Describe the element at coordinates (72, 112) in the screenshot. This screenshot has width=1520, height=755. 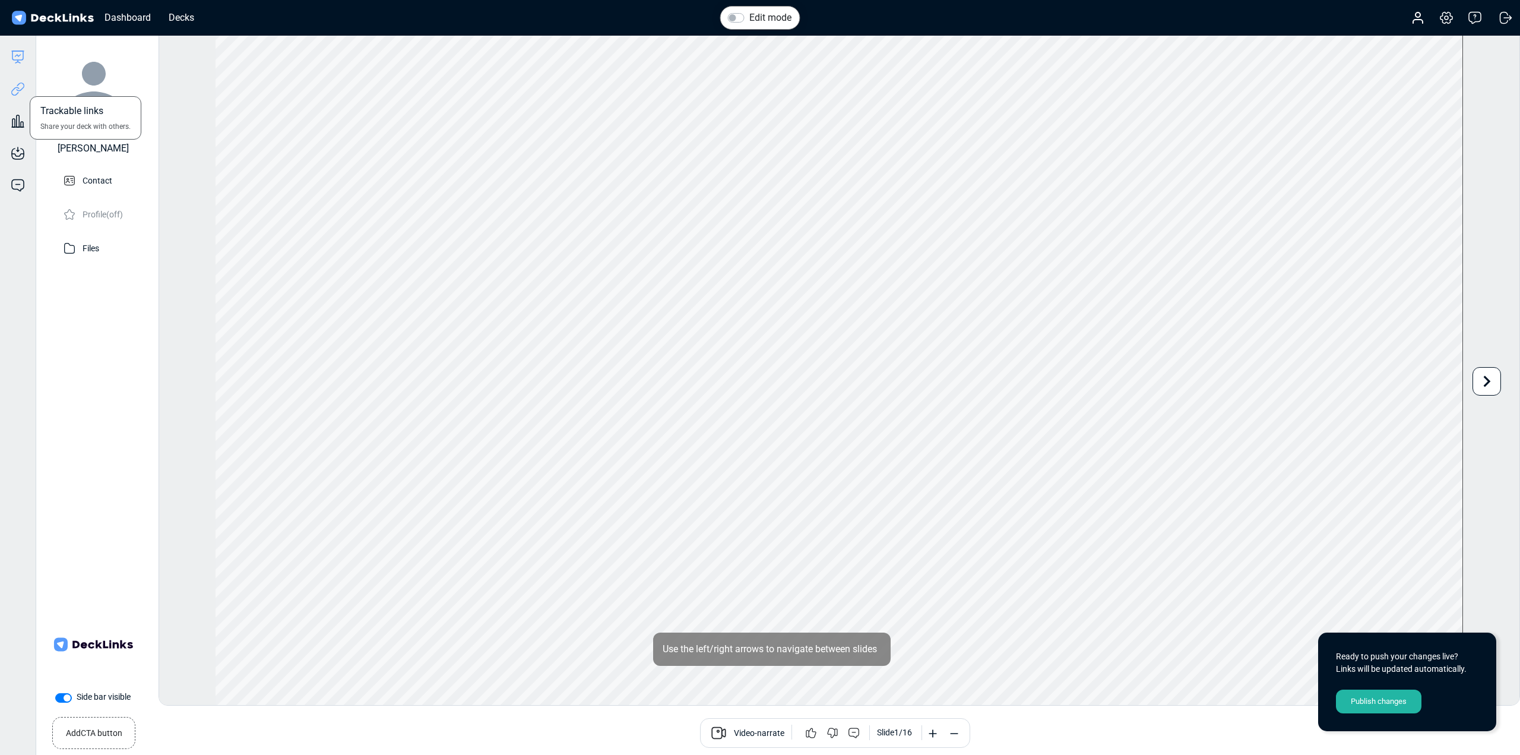
I see `span: Trackable links` at that location.